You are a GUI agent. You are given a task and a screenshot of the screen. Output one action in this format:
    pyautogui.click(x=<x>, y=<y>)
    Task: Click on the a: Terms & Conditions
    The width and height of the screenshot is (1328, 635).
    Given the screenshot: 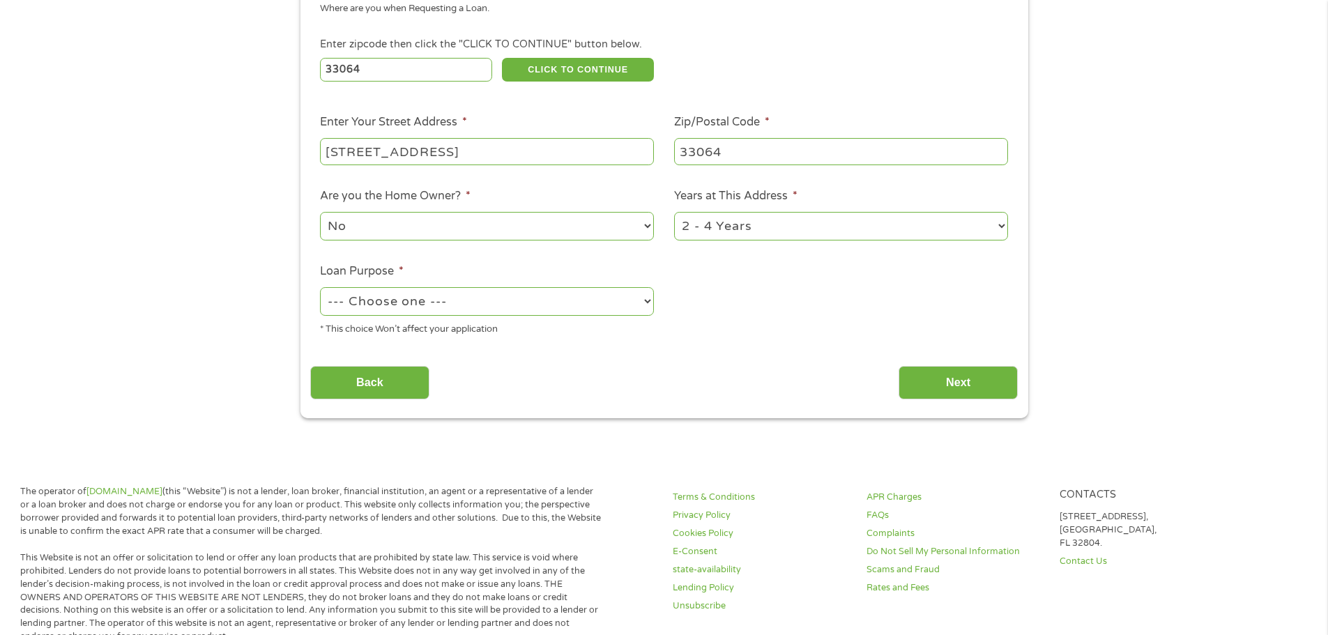 What is the action you would take?
    pyautogui.click(x=761, y=497)
    